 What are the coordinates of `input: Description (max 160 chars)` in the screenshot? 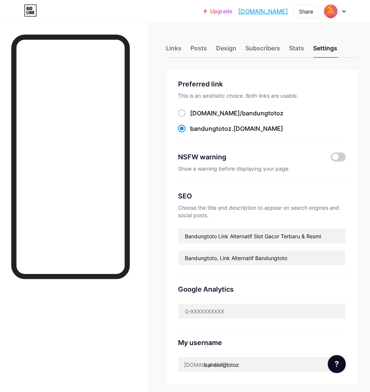 It's located at (262, 258).